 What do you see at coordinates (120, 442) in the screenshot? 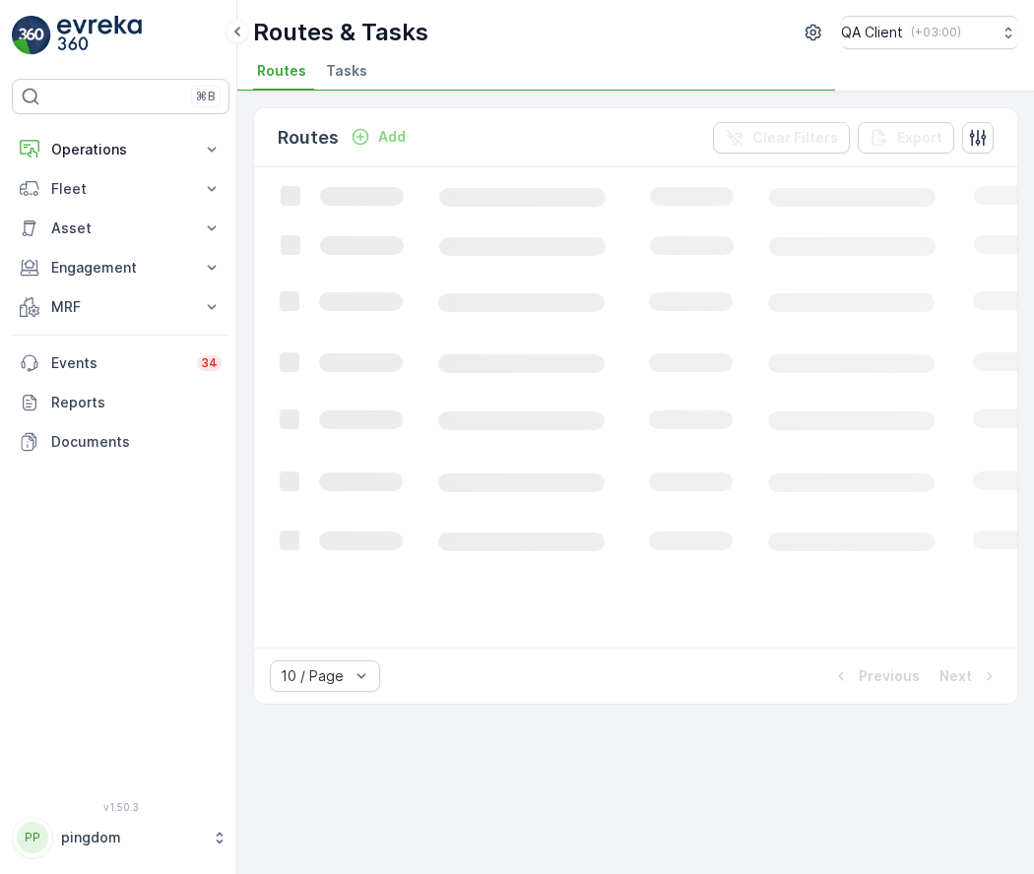
I see `a: Documents` at bounding box center [120, 442].